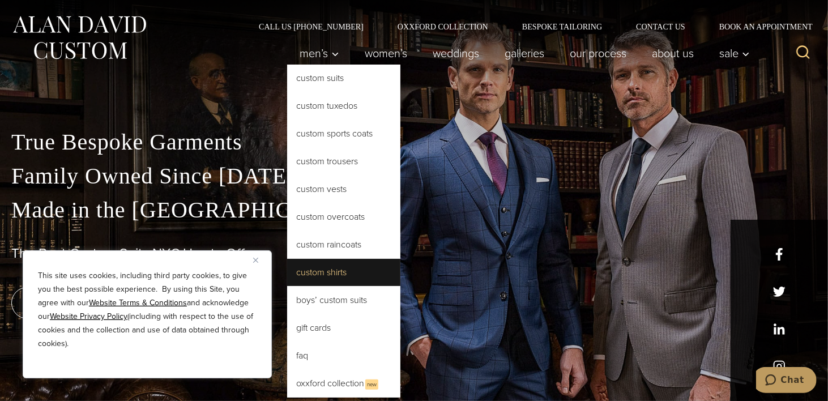 This screenshot has width=828, height=401. Describe the element at coordinates (138, 302) in the screenshot. I see `u: Website Terms & Conditions` at that location.